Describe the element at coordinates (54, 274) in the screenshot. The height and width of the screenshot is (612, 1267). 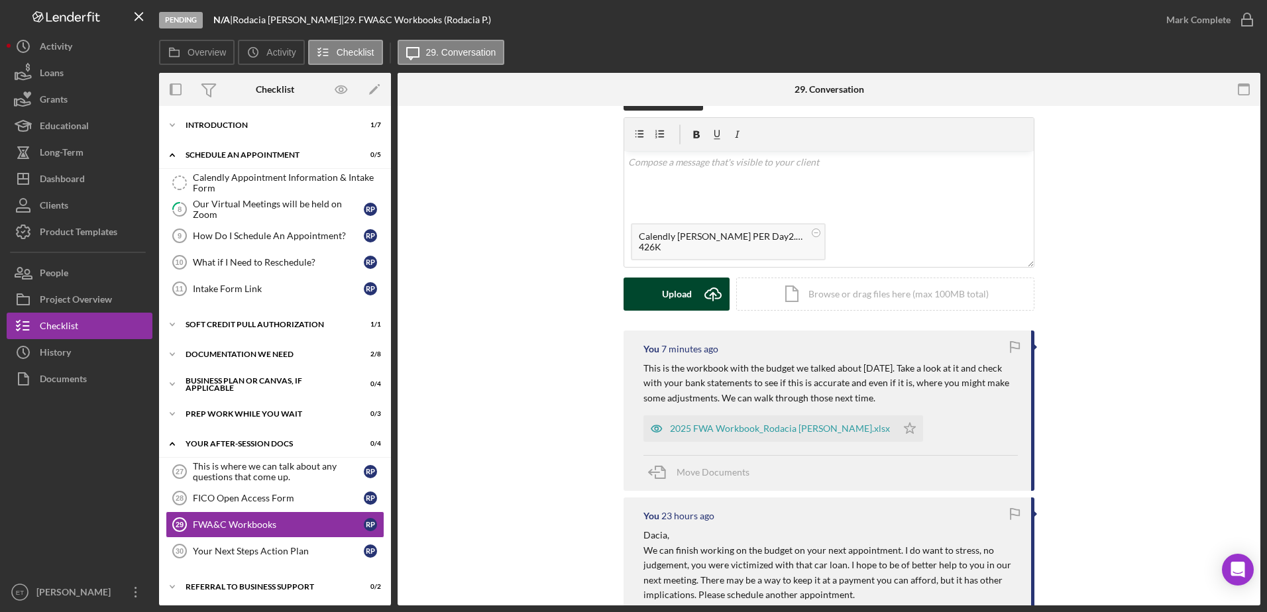
I see `div: People` at that location.